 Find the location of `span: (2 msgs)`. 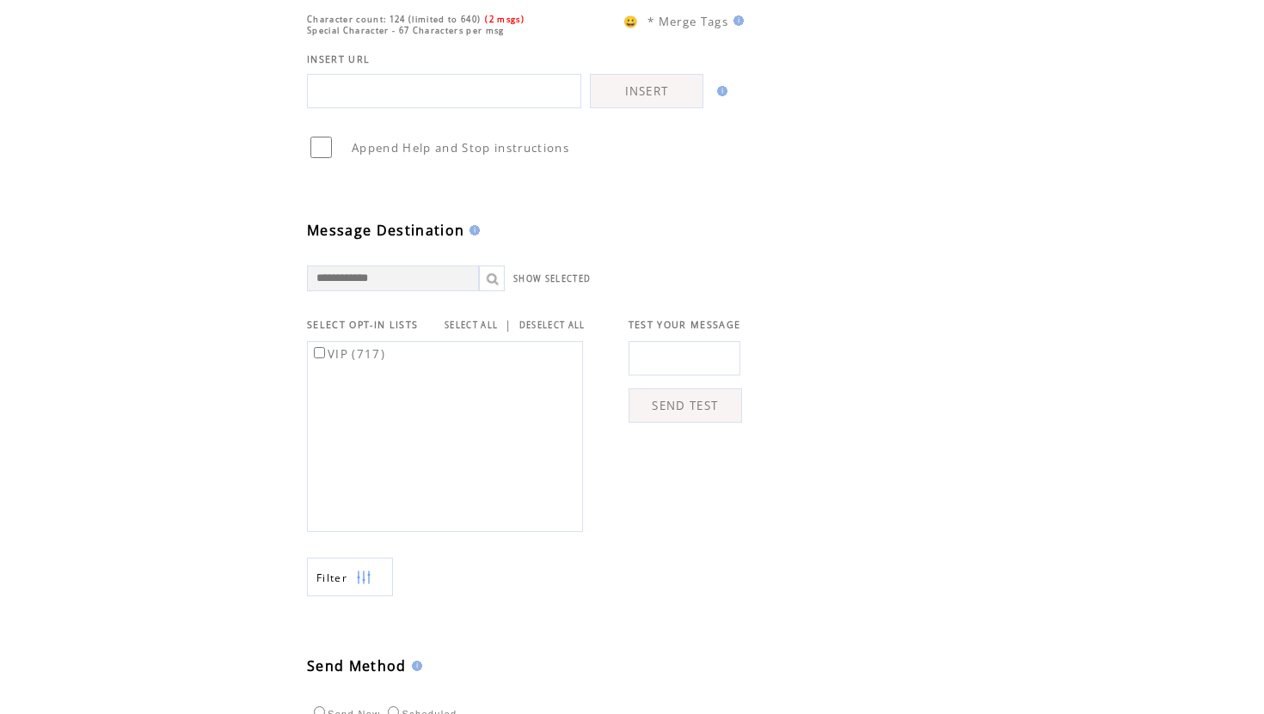

span: (2 msgs) is located at coordinates (505, 19).